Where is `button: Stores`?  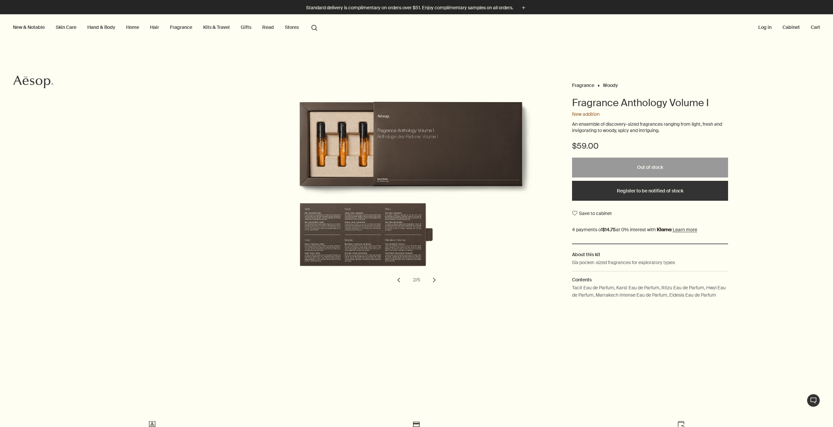 button: Stores is located at coordinates (292, 27).